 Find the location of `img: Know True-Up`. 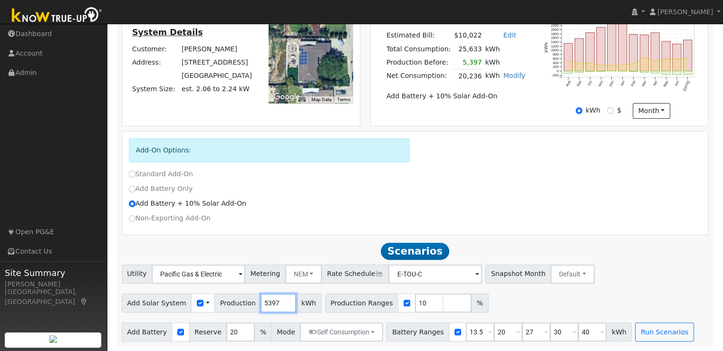

img: Know True-Up is located at coordinates (57, 16).